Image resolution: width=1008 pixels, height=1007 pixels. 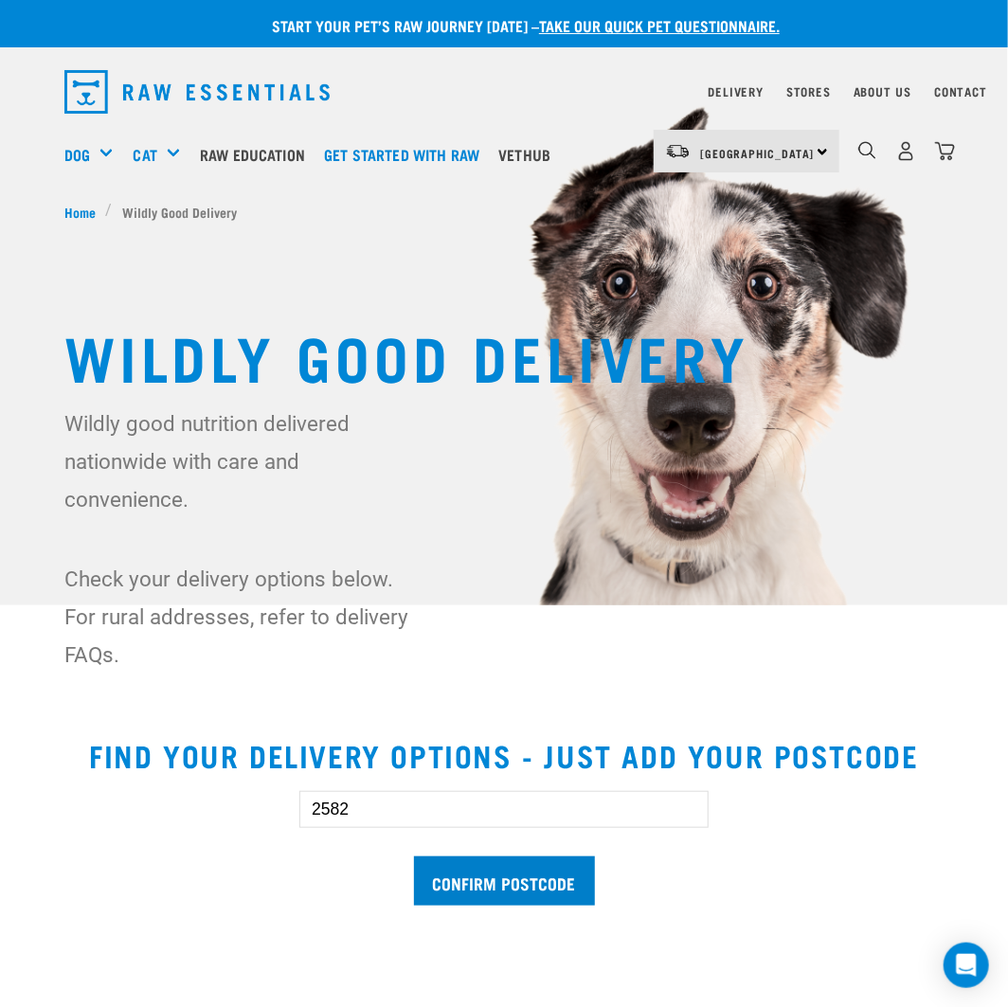 What do you see at coordinates (808, 91) in the screenshot?
I see `a: Stores` at bounding box center [808, 91].